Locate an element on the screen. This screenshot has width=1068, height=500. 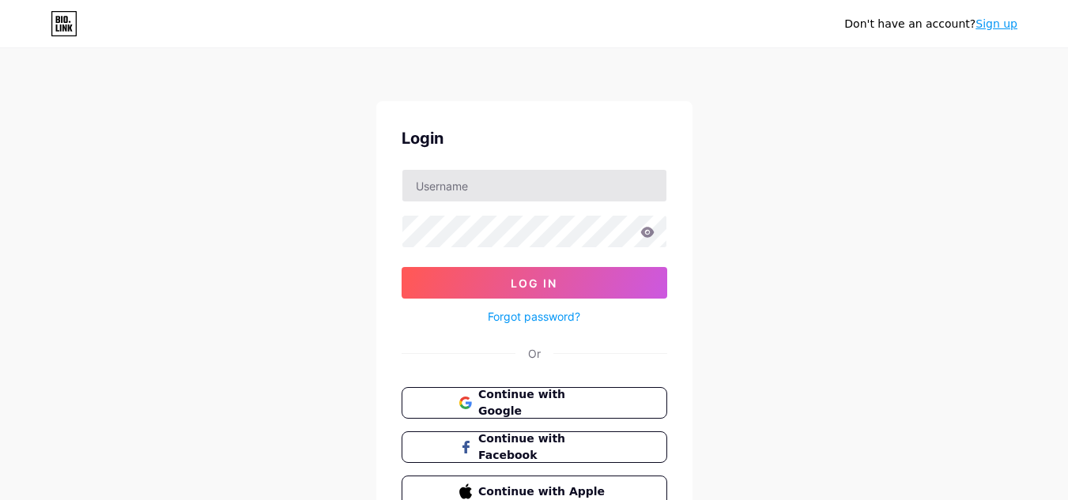
a: Continue with Google is located at coordinates (534, 403).